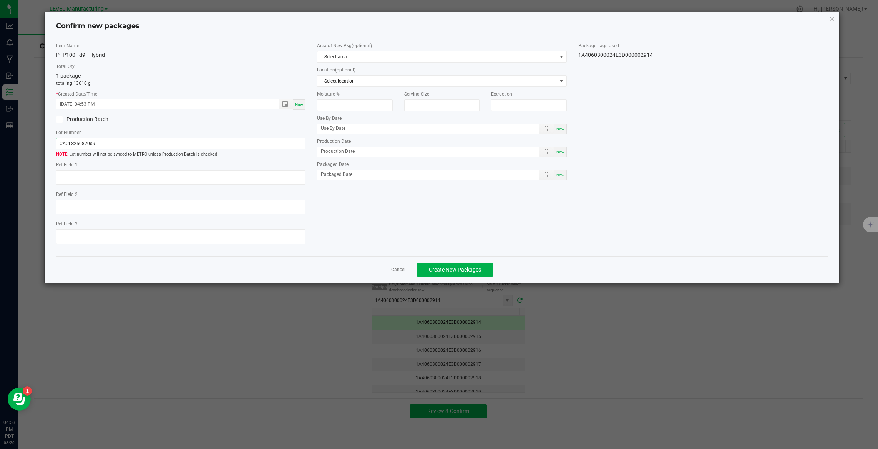 The height and width of the screenshot is (449, 878). Describe the element at coordinates (398, 270) in the screenshot. I see `a: Cancel` at that location.